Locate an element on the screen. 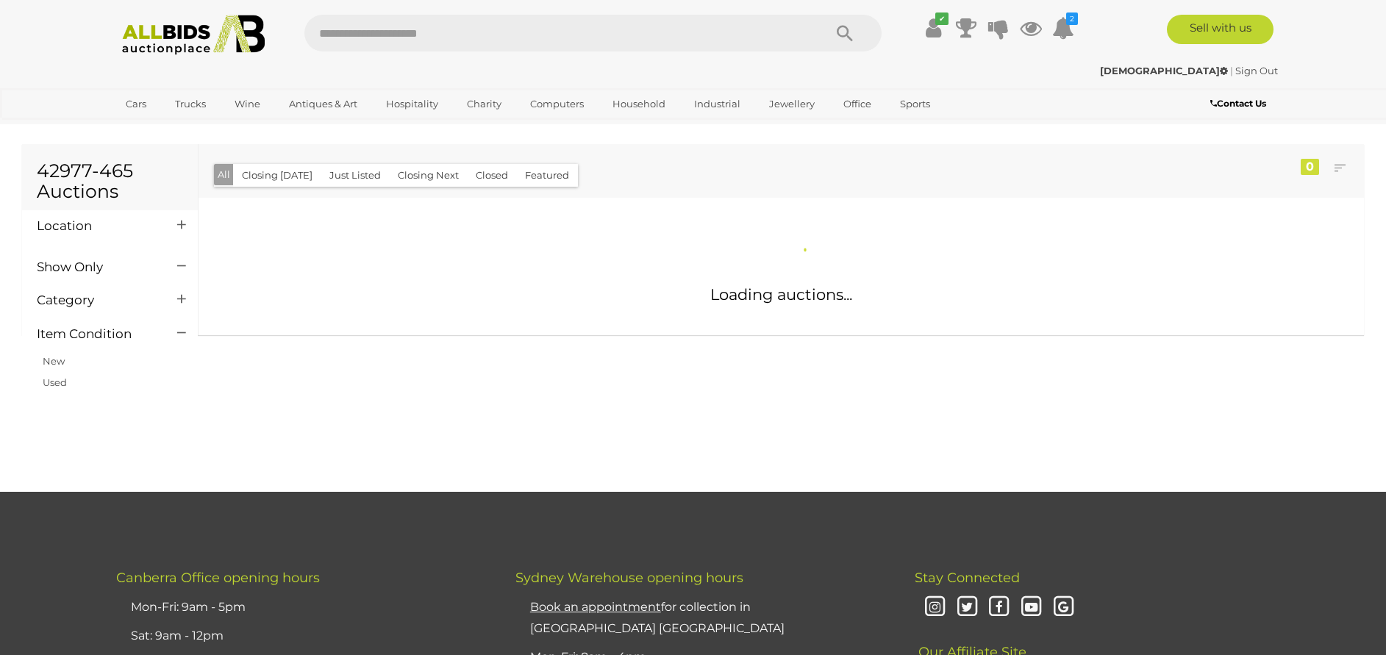 The width and height of the screenshot is (1386, 655). li: Sat: 9am - 12pm is located at coordinates (303, 636).